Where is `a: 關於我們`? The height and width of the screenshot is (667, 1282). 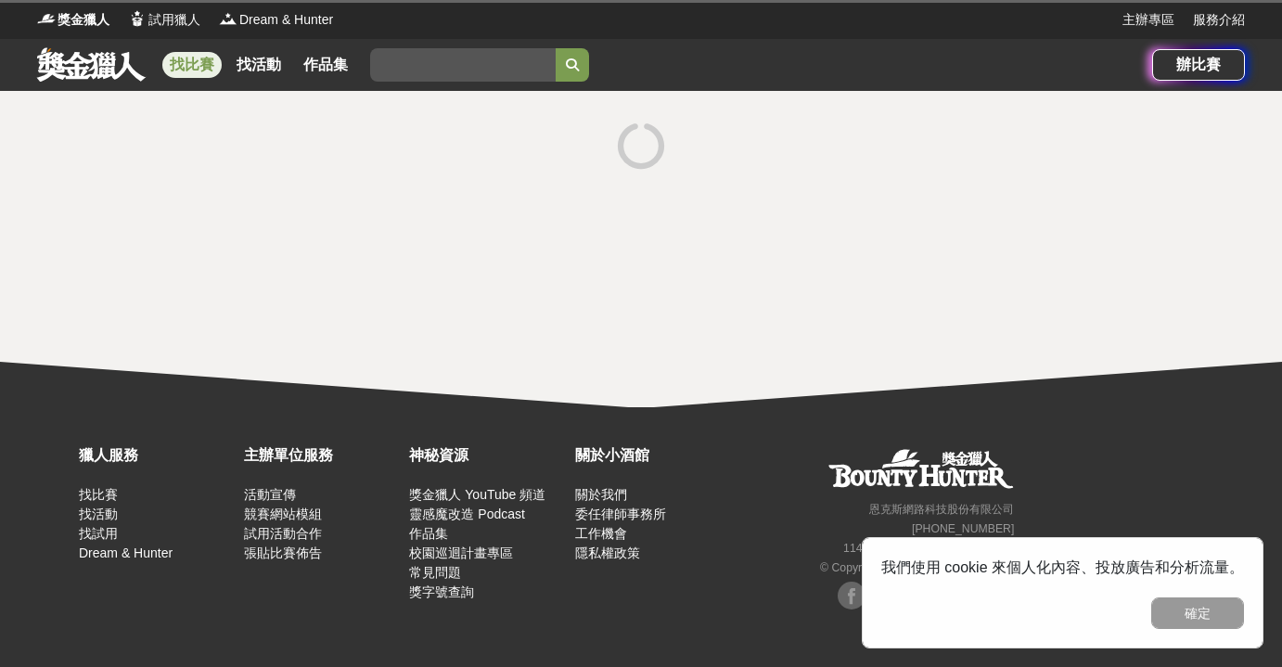
a: 關於我們 is located at coordinates (601, 494).